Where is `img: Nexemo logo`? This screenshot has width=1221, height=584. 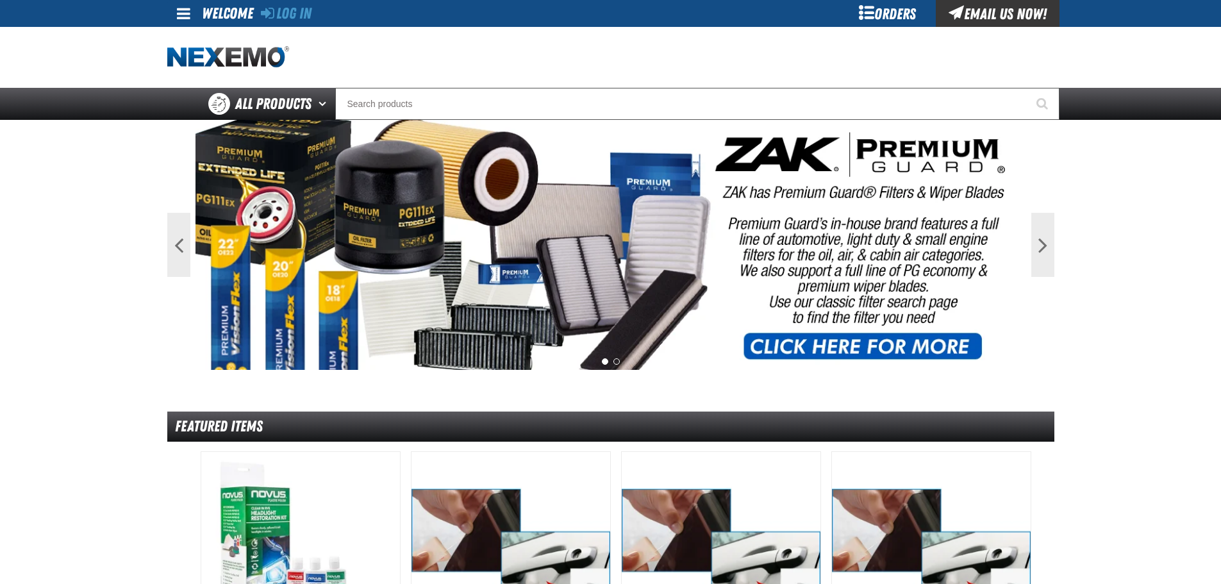 img: Nexemo logo is located at coordinates (228, 57).